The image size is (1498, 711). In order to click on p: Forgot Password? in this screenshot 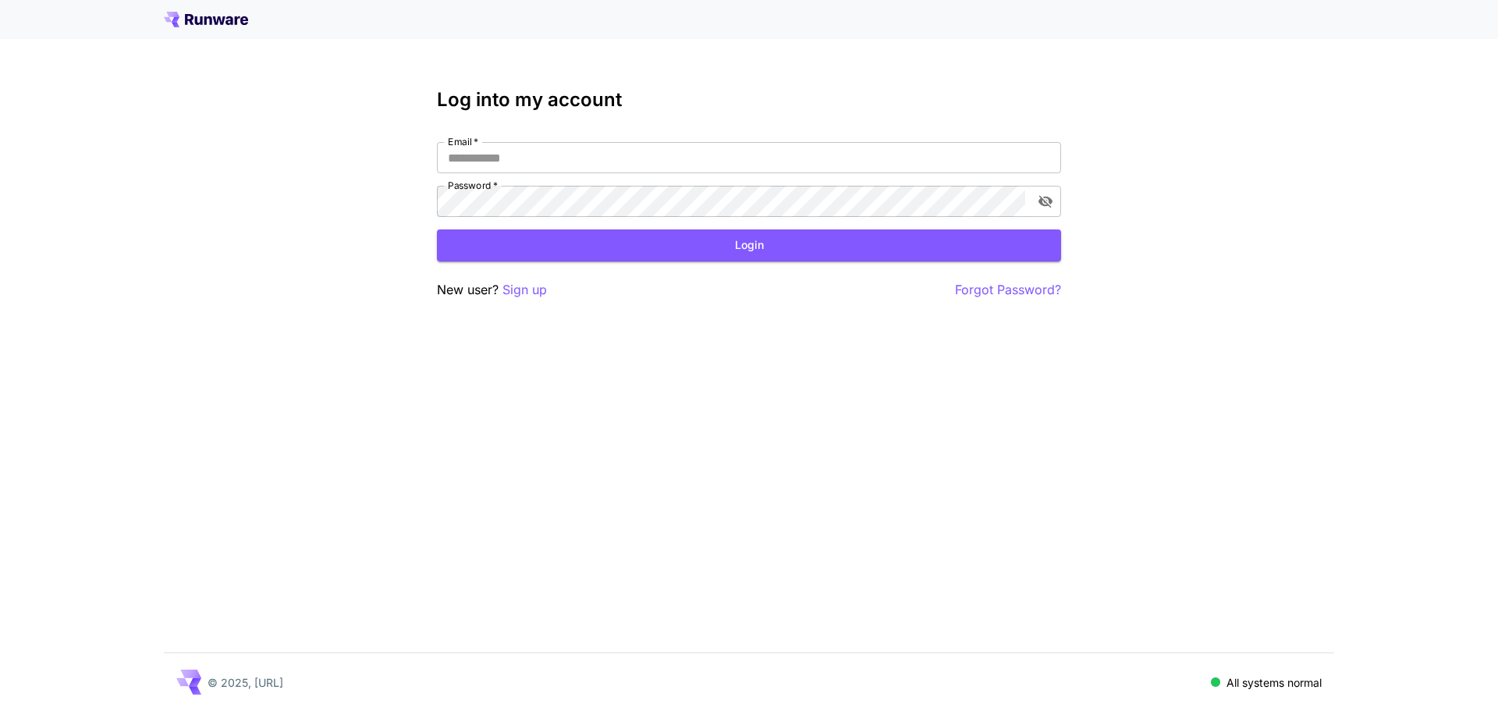, I will do `click(1008, 290)`.